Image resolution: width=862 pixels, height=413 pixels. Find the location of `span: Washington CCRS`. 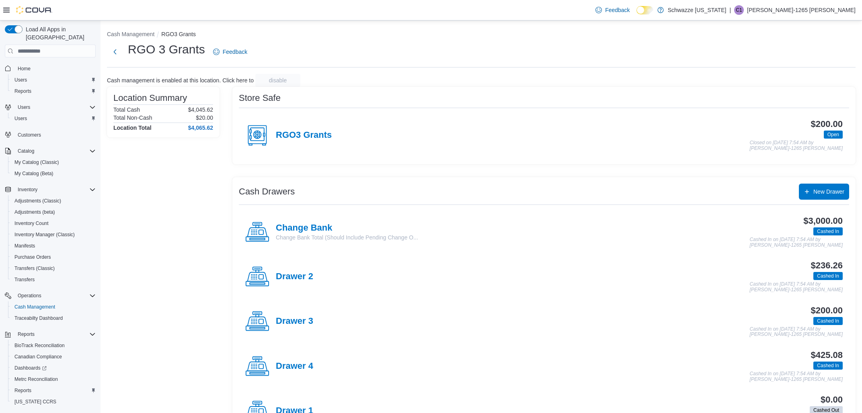

span: Washington CCRS is located at coordinates (53, 402).